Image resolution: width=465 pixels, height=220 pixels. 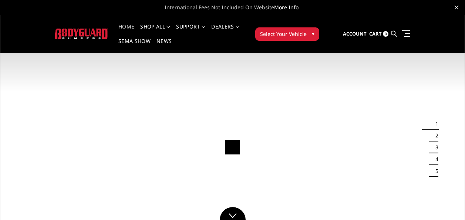 I want to click on span: Account, so click(x=355, y=34).